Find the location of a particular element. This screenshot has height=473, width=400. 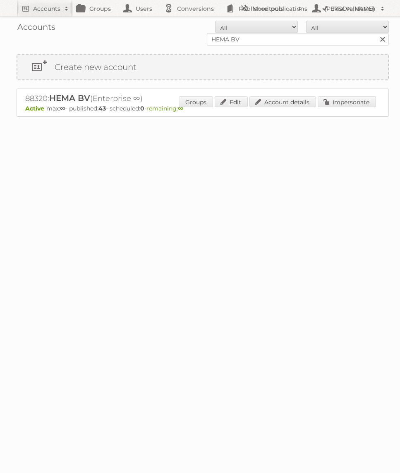

a: Impersonate is located at coordinates (347, 102).